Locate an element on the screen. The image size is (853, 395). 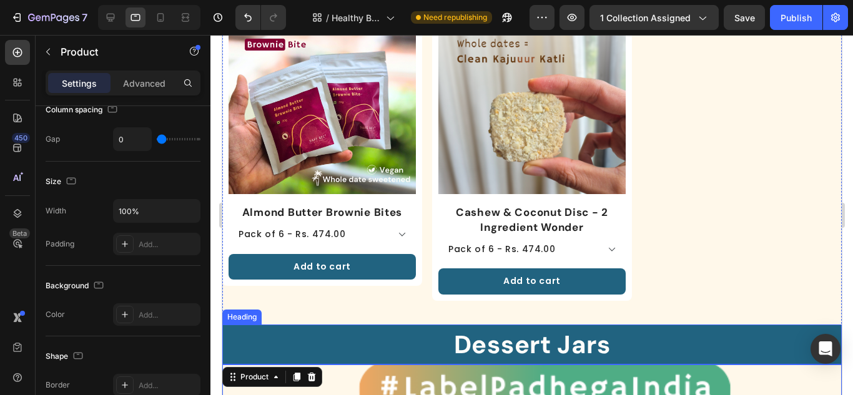
div: Gap is located at coordinates (52, 139).